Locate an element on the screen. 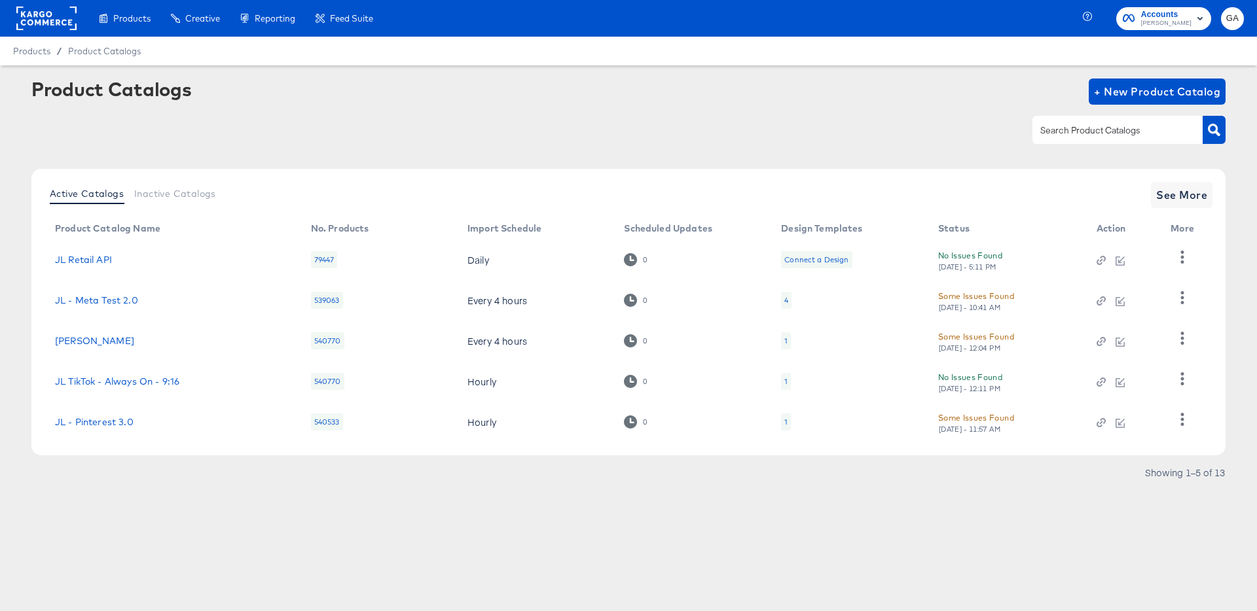 This screenshot has width=1257, height=611. button: + New Product Catalog is located at coordinates (1157, 92).